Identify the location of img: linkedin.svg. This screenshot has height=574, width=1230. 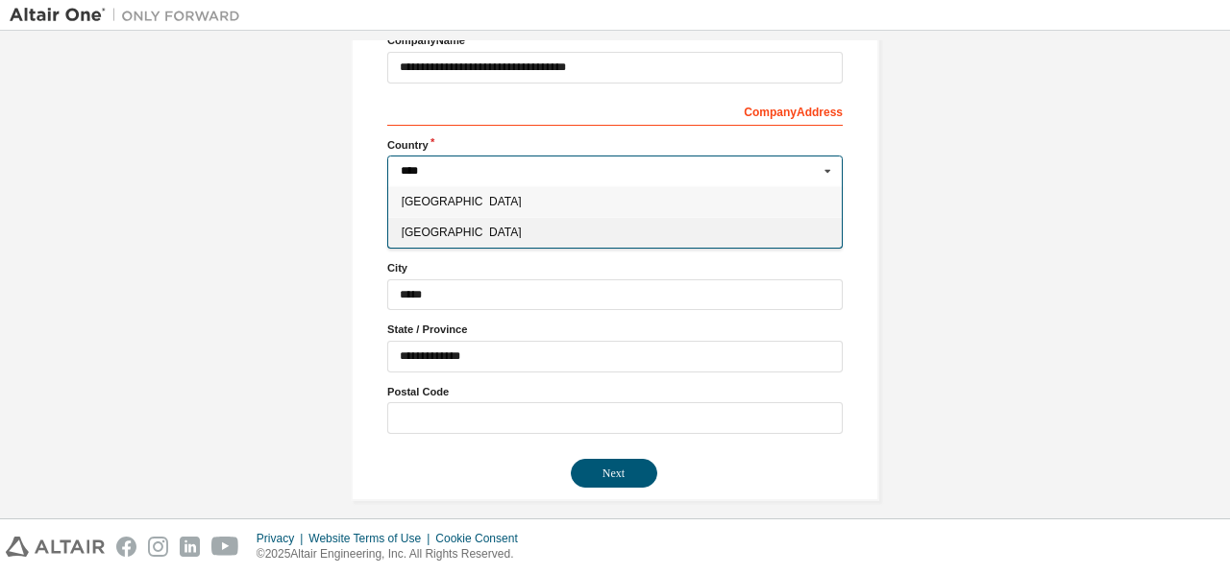
(189, 547).